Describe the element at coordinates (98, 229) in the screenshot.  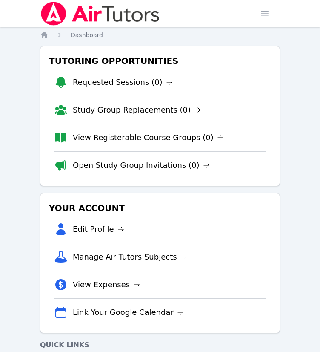
I see `a: Edit Profile` at that location.